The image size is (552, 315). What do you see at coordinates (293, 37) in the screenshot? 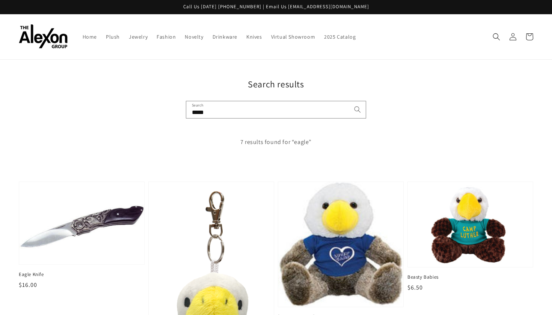
I see `a: Virtual Showroom` at bounding box center [293, 37].